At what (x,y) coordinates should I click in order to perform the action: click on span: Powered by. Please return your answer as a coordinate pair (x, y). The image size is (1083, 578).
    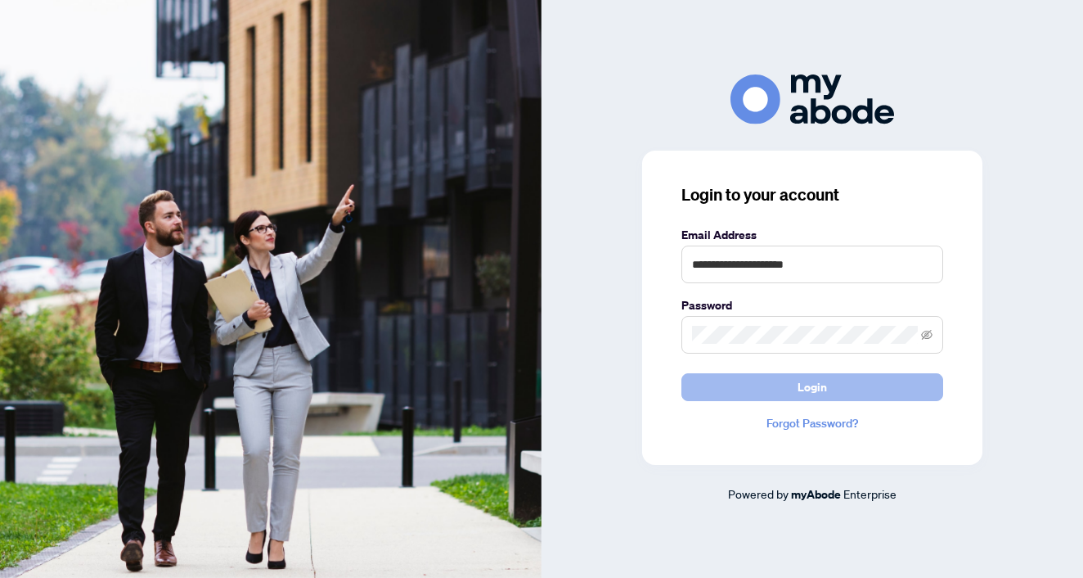
    Looking at the image, I should click on (758, 493).